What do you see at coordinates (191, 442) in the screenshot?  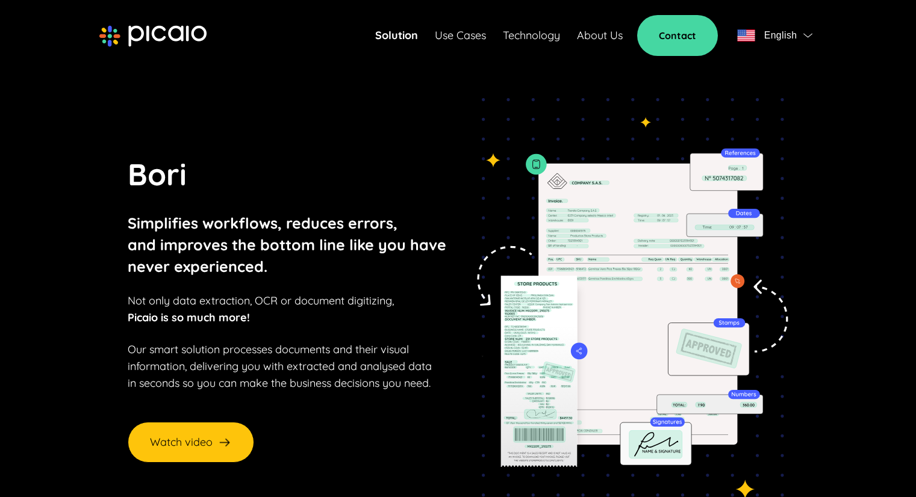 I see `button: Watch video` at bounding box center [191, 442].